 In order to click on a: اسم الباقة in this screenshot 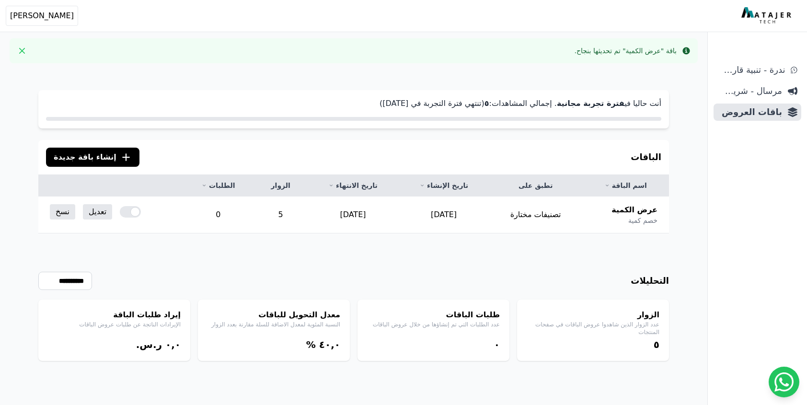, I will do `click(625, 185)`.